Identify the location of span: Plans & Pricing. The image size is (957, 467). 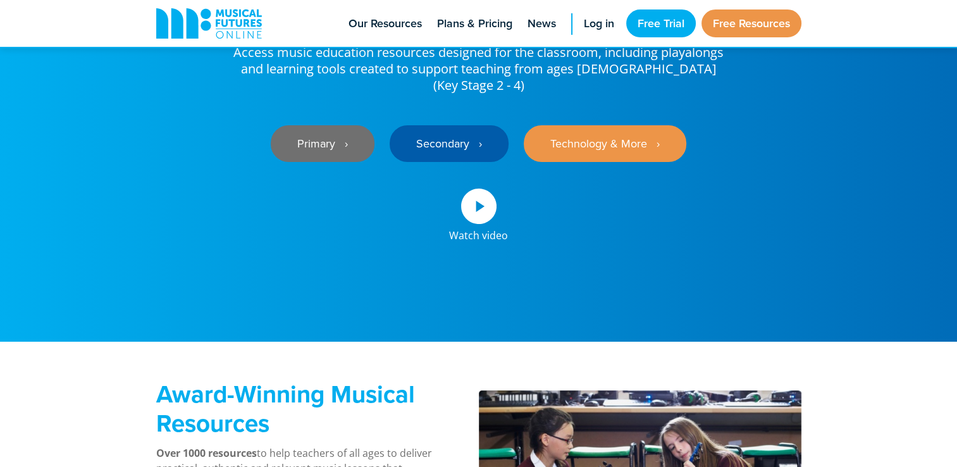
(474, 23).